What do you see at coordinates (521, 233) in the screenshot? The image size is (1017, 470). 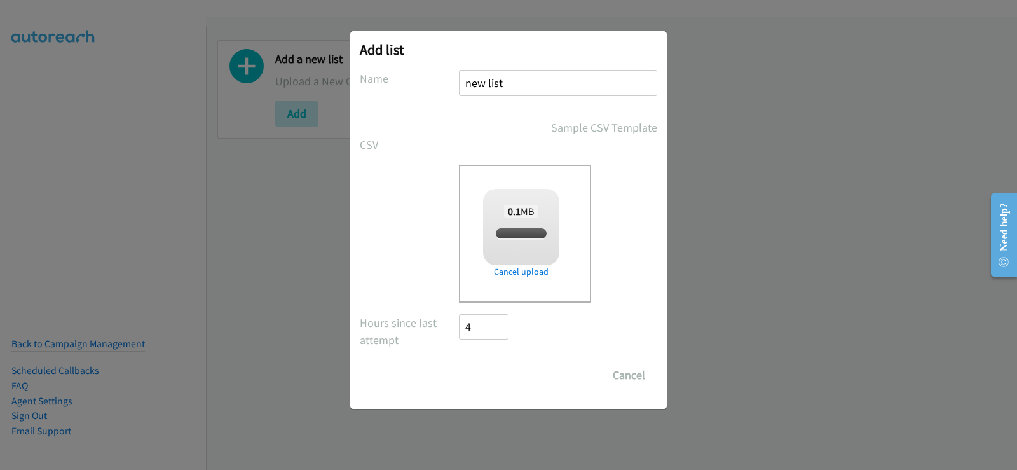 I see `span: ANZ WS.csv` at bounding box center [521, 233].